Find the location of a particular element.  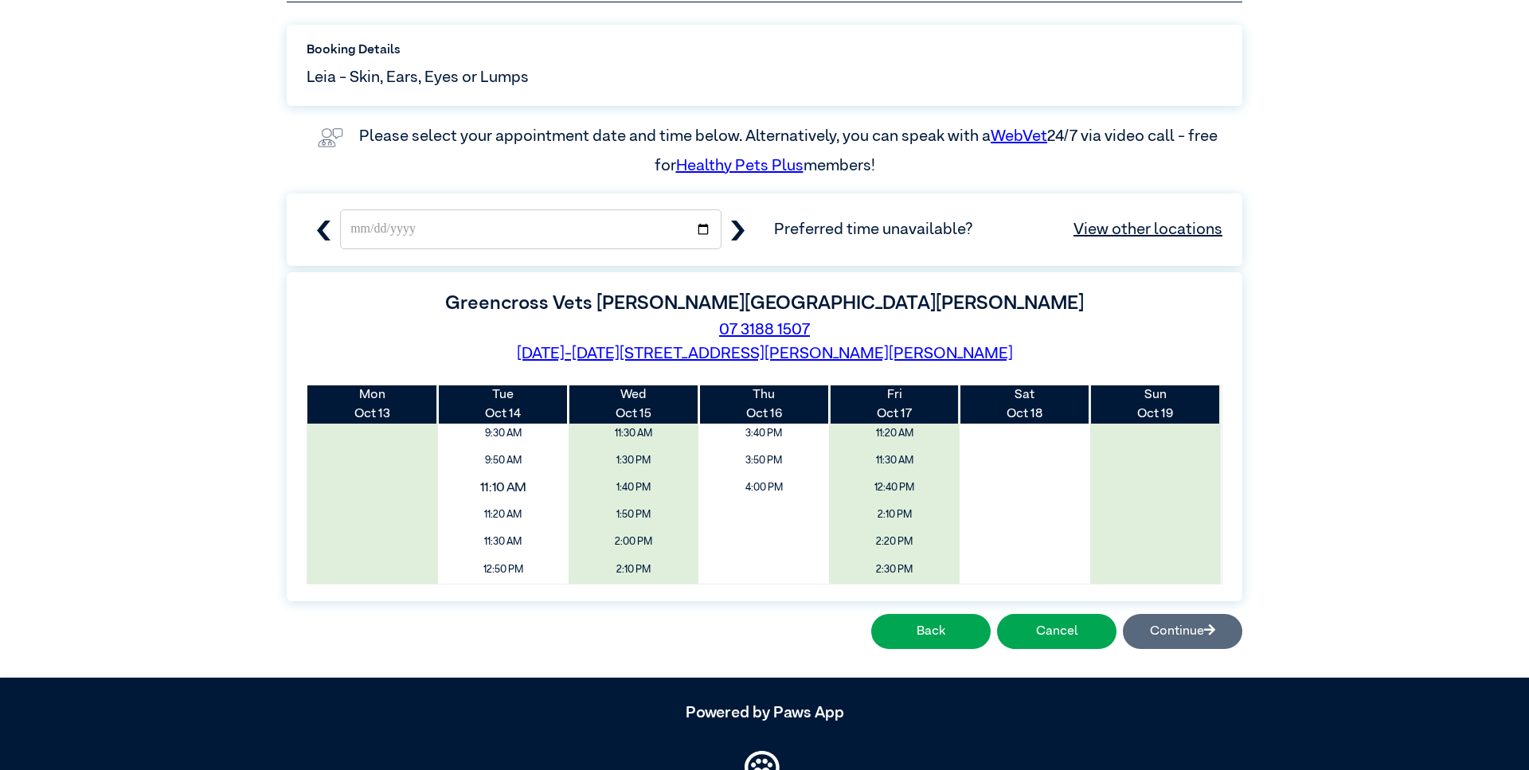

span: 1:50 PM is located at coordinates (634, 514).